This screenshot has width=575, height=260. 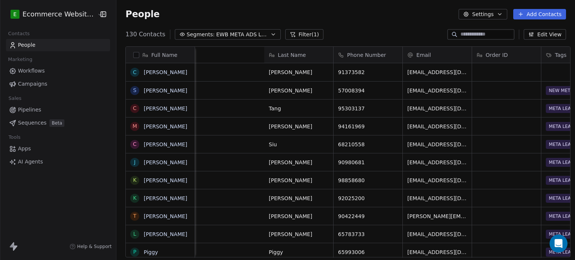 What do you see at coordinates (497, 55) in the screenshot?
I see `span: Order ID` at bounding box center [497, 55].